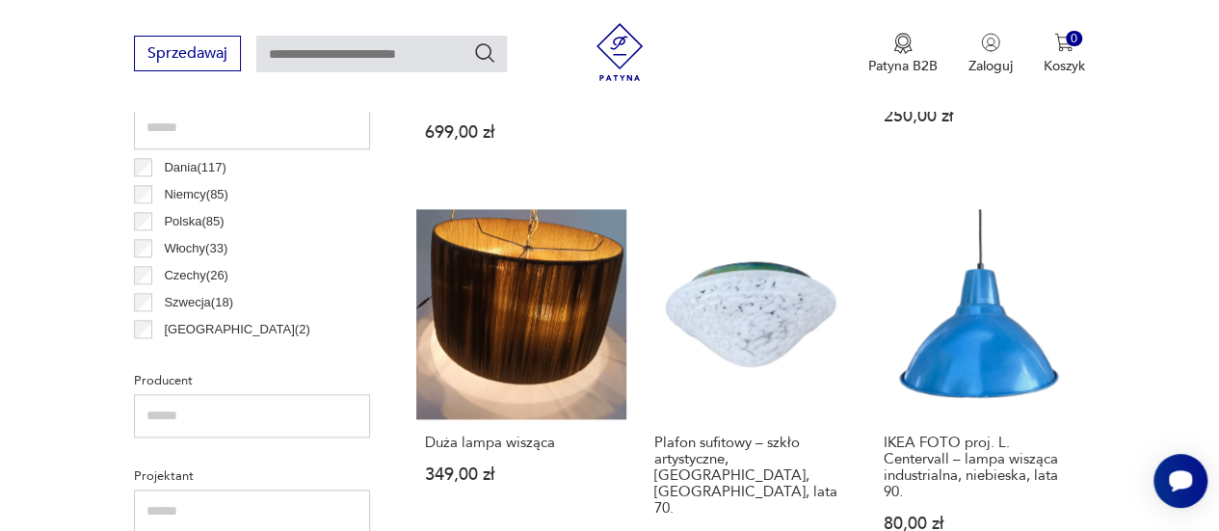 Image resolution: width=1219 pixels, height=531 pixels. I want to click on a: Sprzedawaj, so click(187, 55).